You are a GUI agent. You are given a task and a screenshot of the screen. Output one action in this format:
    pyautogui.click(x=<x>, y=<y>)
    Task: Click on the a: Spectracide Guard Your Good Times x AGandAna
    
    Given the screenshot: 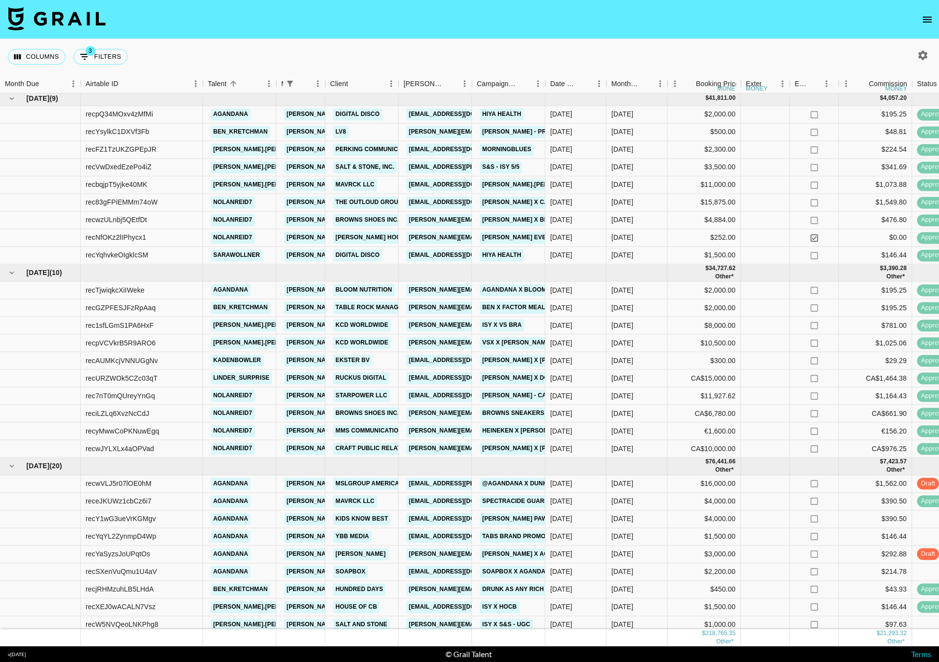 What is the action you would take?
    pyautogui.click(x=566, y=501)
    